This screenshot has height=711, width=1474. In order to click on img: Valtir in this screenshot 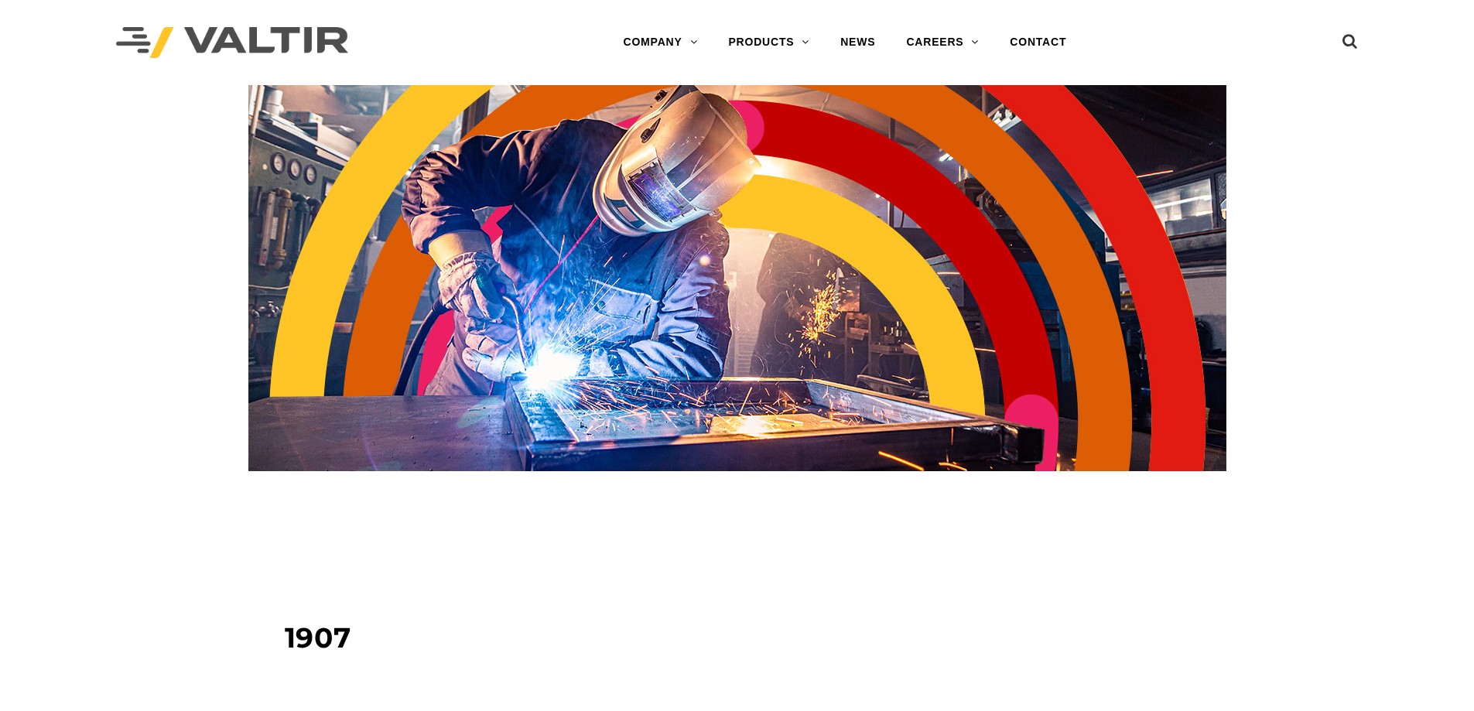, I will do `click(232, 43)`.